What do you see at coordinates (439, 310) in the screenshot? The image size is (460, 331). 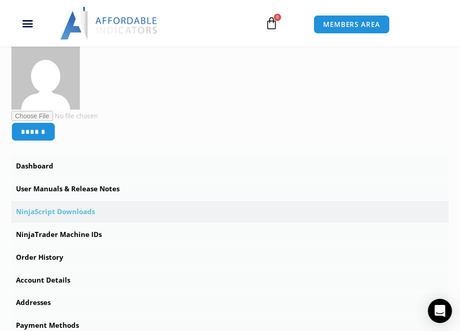 I see `div: Open Intercom Messenger` at bounding box center [439, 310].